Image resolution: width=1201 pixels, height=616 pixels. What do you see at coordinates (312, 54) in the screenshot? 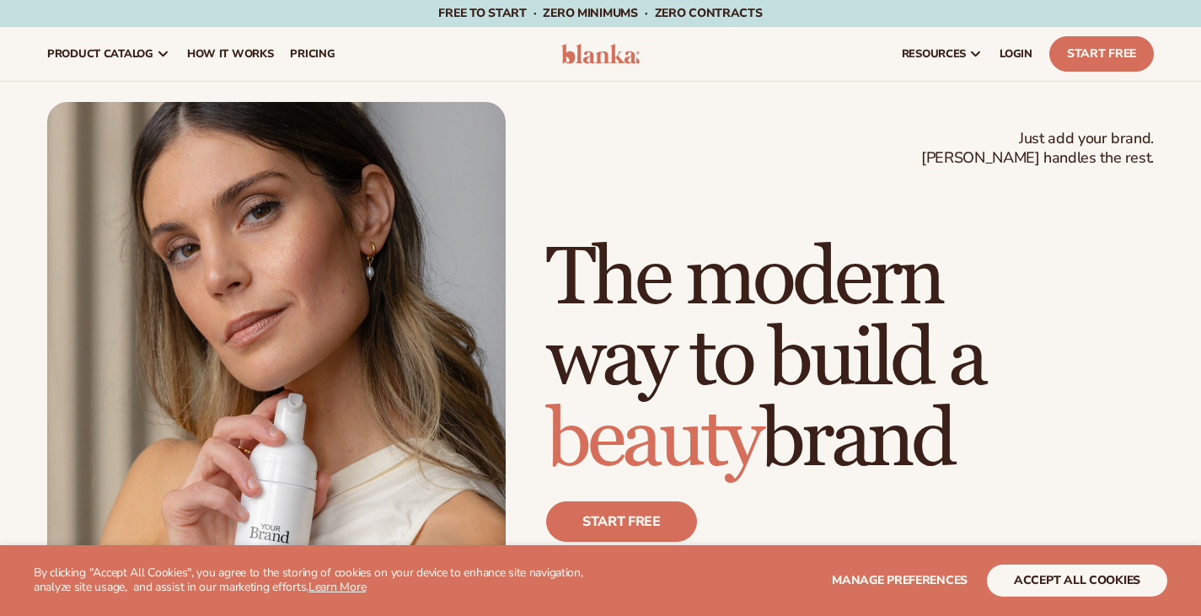
I see `span: pricing` at bounding box center [312, 54].